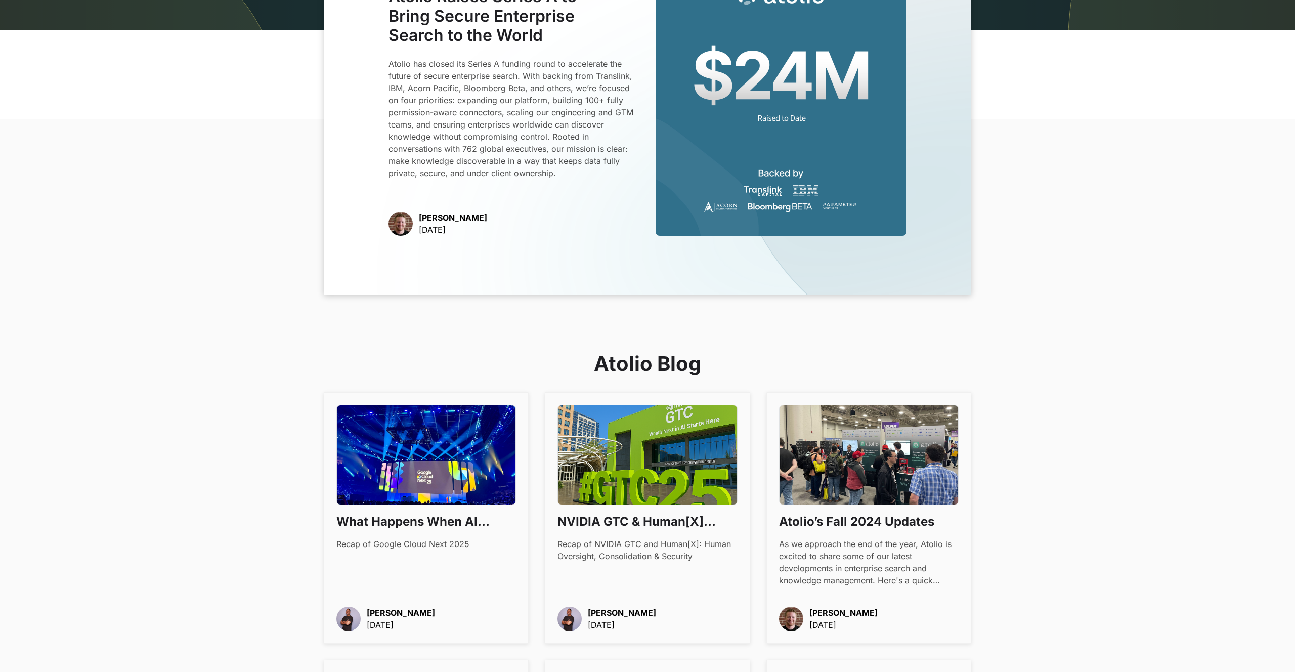  Describe the element at coordinates (426, 521) in the screenshot. I see `h3: What Happens When AI Becomes Boring` at that location.